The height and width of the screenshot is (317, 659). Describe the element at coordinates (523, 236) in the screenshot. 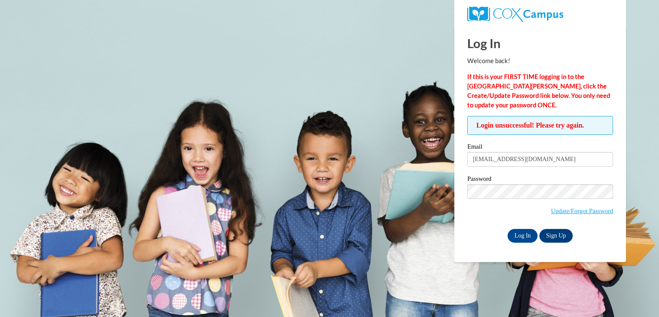

I see `input: Log In` at that location.